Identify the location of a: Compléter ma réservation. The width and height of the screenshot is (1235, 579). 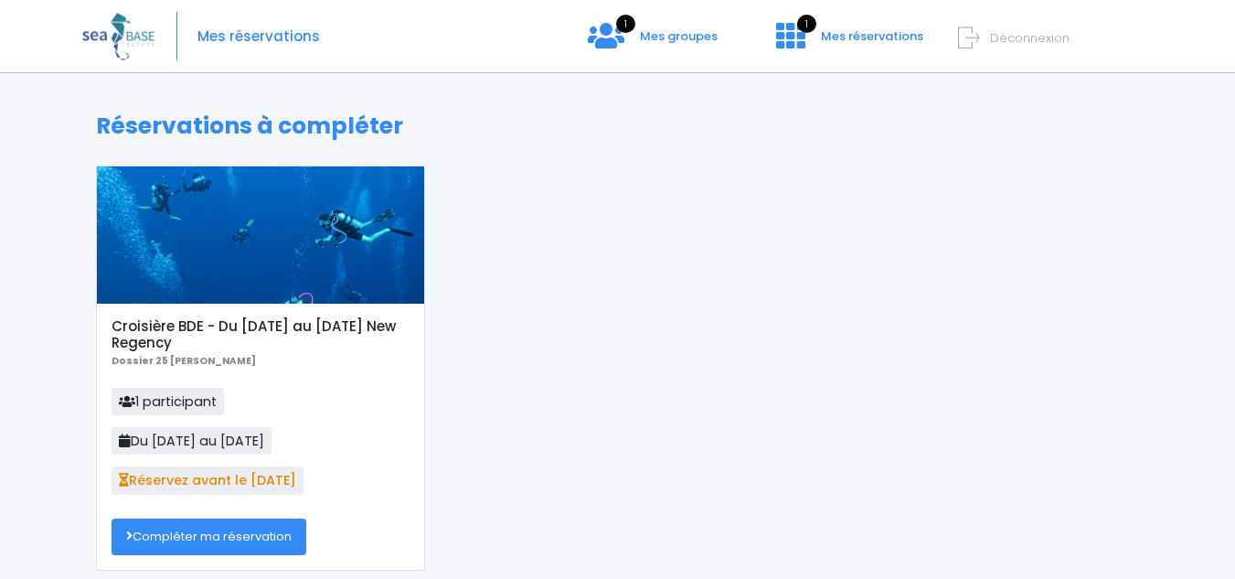
(208, 537).